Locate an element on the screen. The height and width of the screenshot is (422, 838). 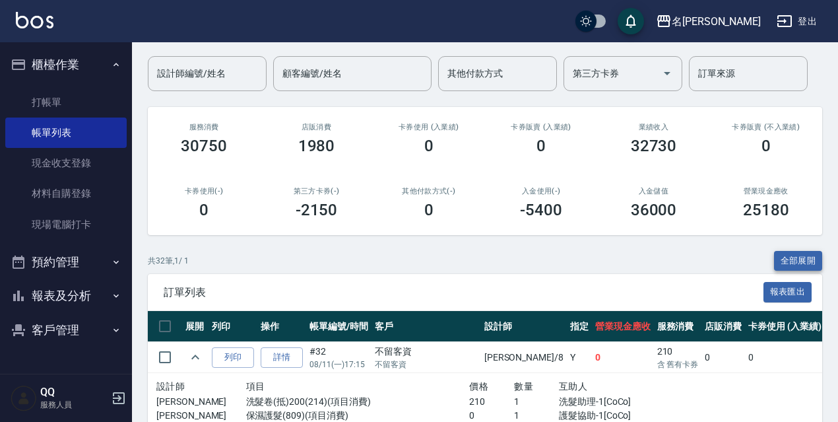
button: save is located at coordinates (631, 21).